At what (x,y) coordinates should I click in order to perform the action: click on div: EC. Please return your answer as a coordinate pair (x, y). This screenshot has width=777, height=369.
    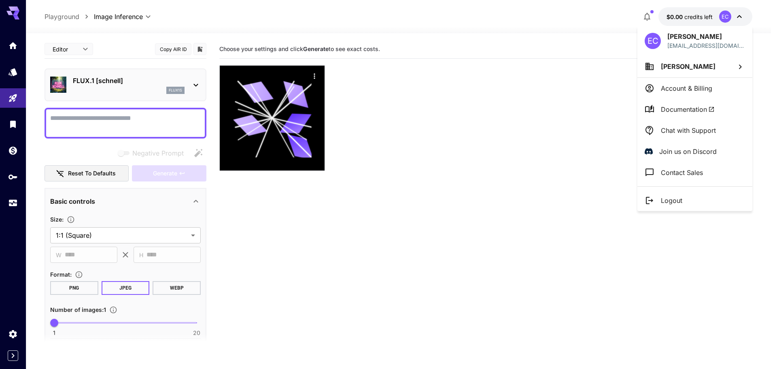
    Looking at the image, I should click on (653, 41).